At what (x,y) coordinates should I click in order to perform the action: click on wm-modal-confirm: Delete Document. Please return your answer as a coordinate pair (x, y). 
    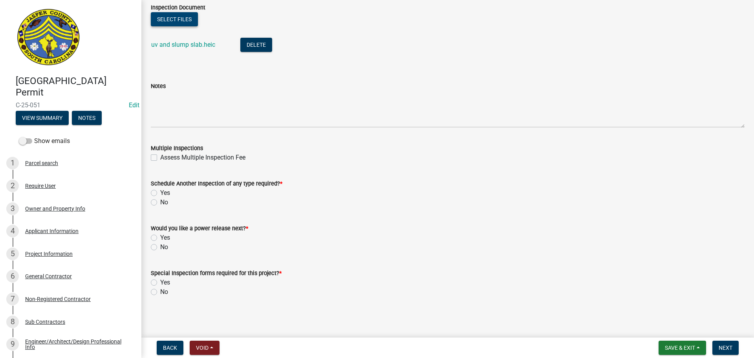
    Looking at the image, I should click on (256, 45).